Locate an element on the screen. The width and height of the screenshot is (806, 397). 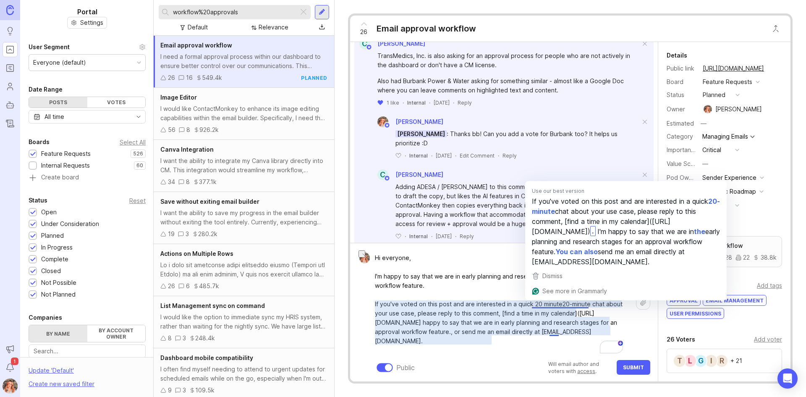
a: Changelog is located at coordinates (10, 123).